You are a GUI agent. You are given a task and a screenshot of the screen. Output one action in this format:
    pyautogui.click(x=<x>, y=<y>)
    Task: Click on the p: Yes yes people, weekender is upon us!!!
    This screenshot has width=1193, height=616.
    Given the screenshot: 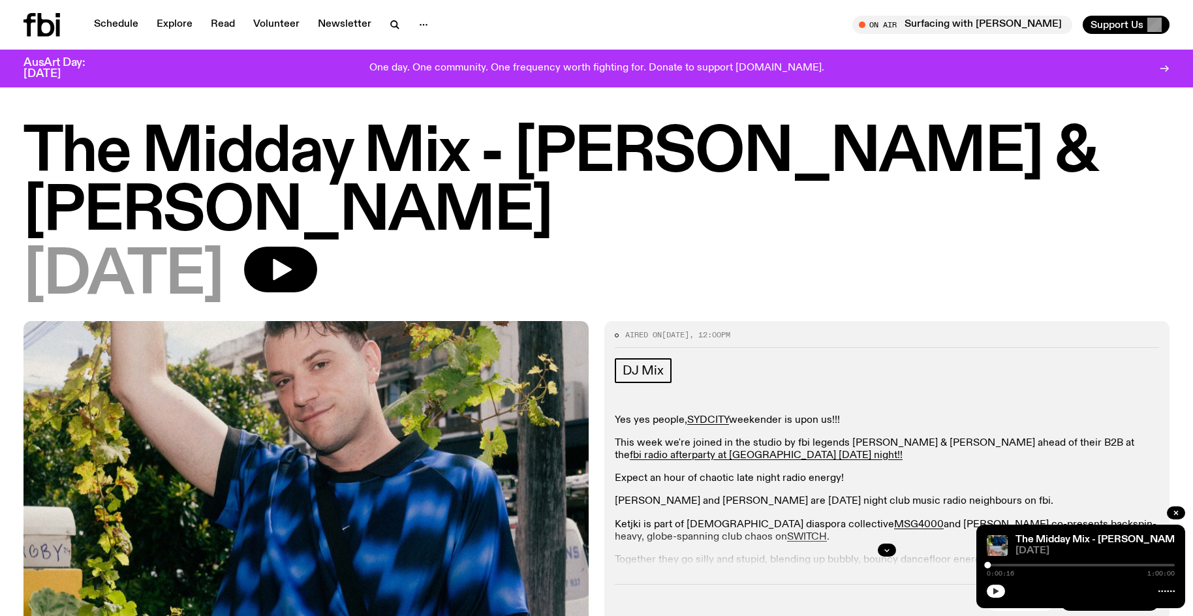 What is the action you would take?
    pyautogui.click(x=887, y=420)
    